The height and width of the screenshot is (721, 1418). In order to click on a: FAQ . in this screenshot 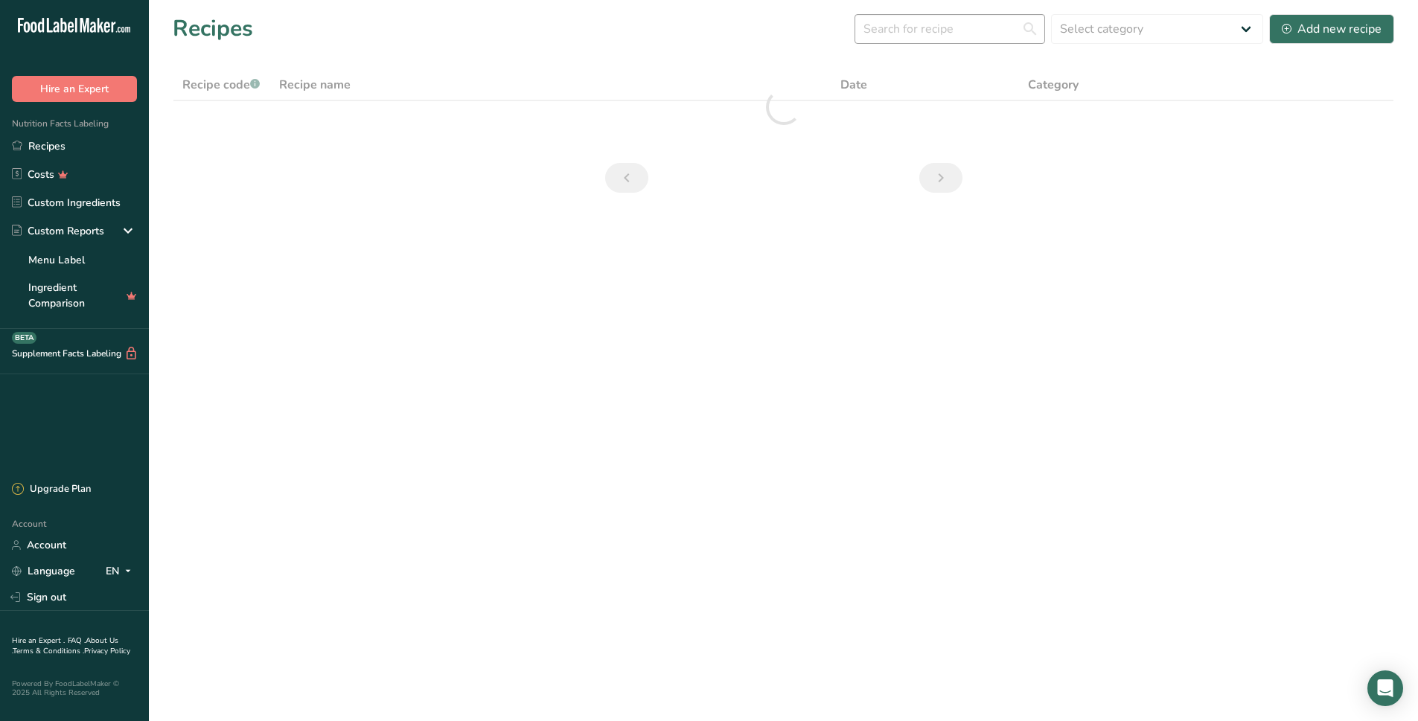, I will do `click(77, 641)`.